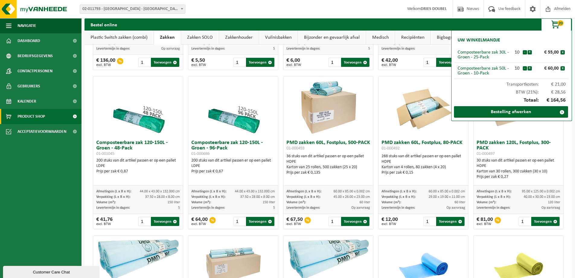 Image resolution: width=575 pixels, height=278 pixels. Describe the element at coordinates (424, 164) in the screenshot. I see `div: 288 stuks van dit artikel passen er op een pallet` at that location.